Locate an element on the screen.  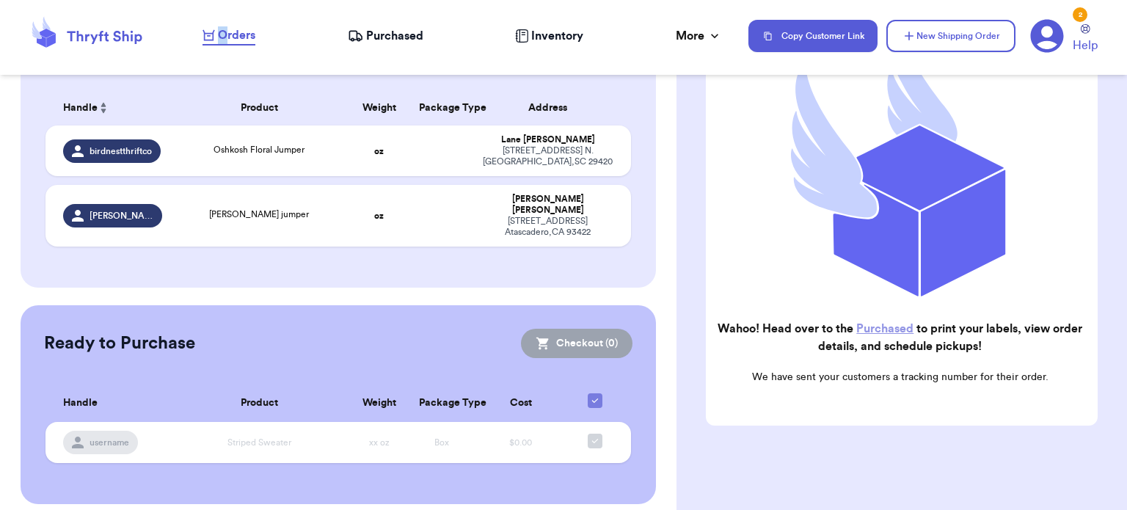
span: Oshkosh Floral Jumper is located at coordinates (259, 150).